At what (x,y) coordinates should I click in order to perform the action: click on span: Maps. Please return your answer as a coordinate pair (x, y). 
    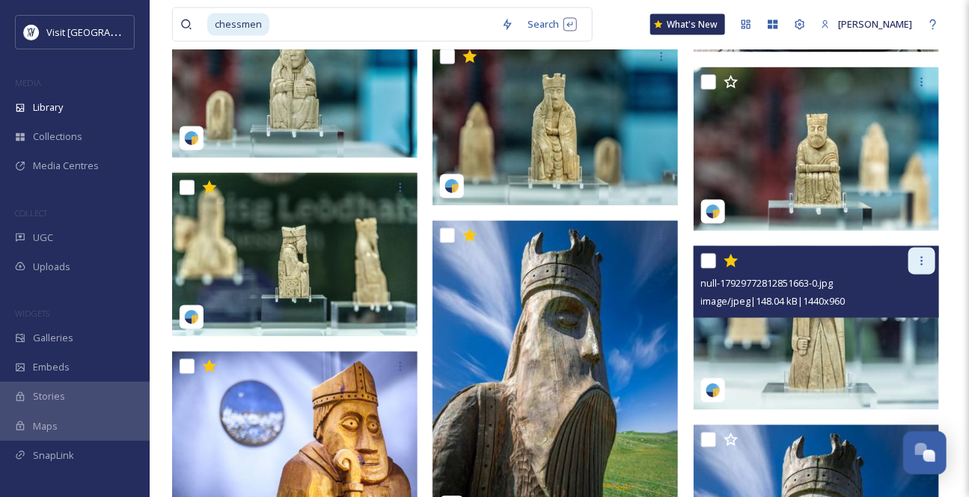
    Looking at the image, I should click on (45, 426).